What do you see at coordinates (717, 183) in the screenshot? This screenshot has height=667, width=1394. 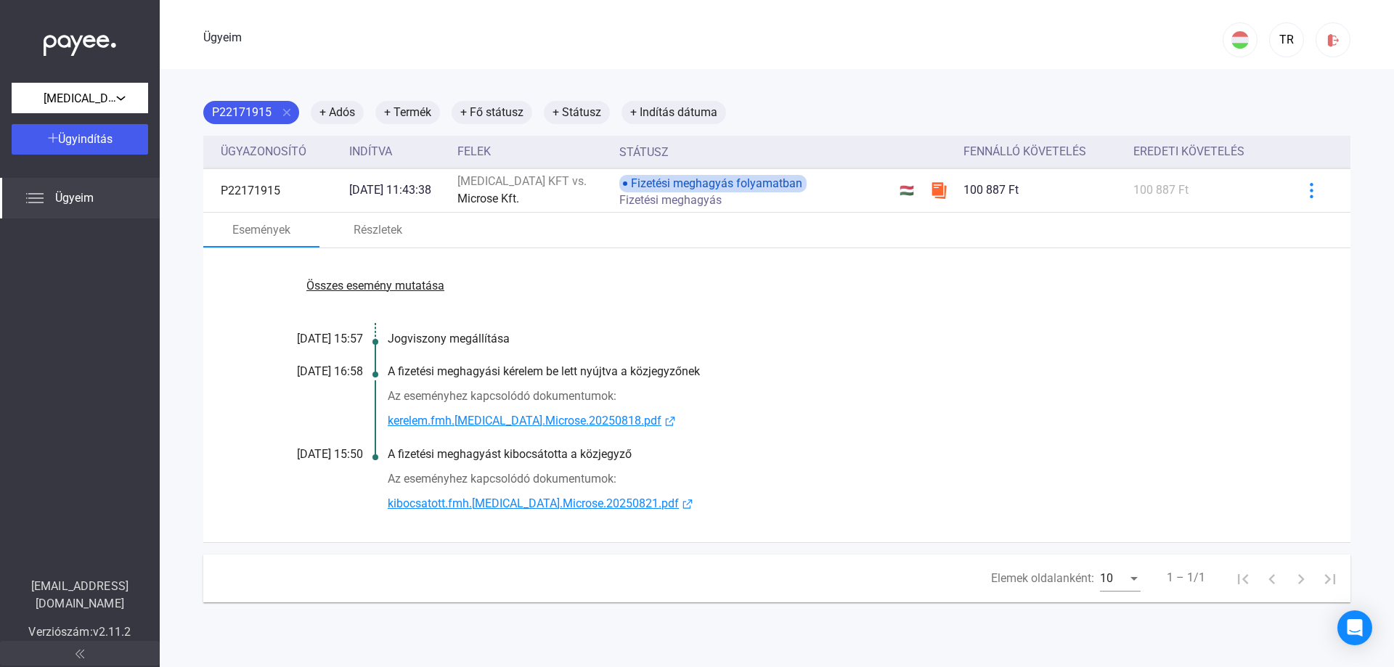 I see `font: Fizetési meghagyás folyamatban` at bounding box center [717, 183].